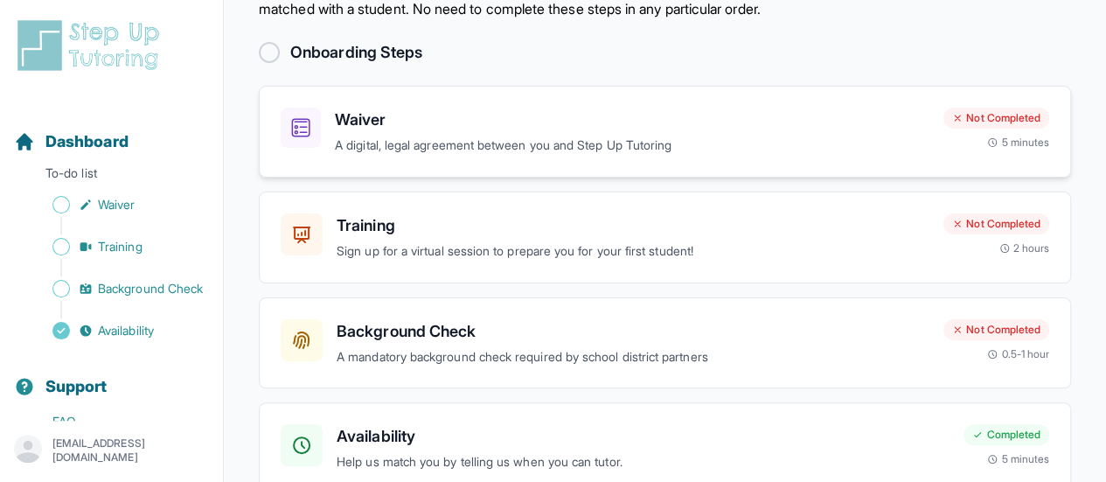 Image resolution: width=1106 pixels, height=482 pixels. Describe the element at coordinates (633, 226) in the screenshot. I see `h3: Training` at that location.